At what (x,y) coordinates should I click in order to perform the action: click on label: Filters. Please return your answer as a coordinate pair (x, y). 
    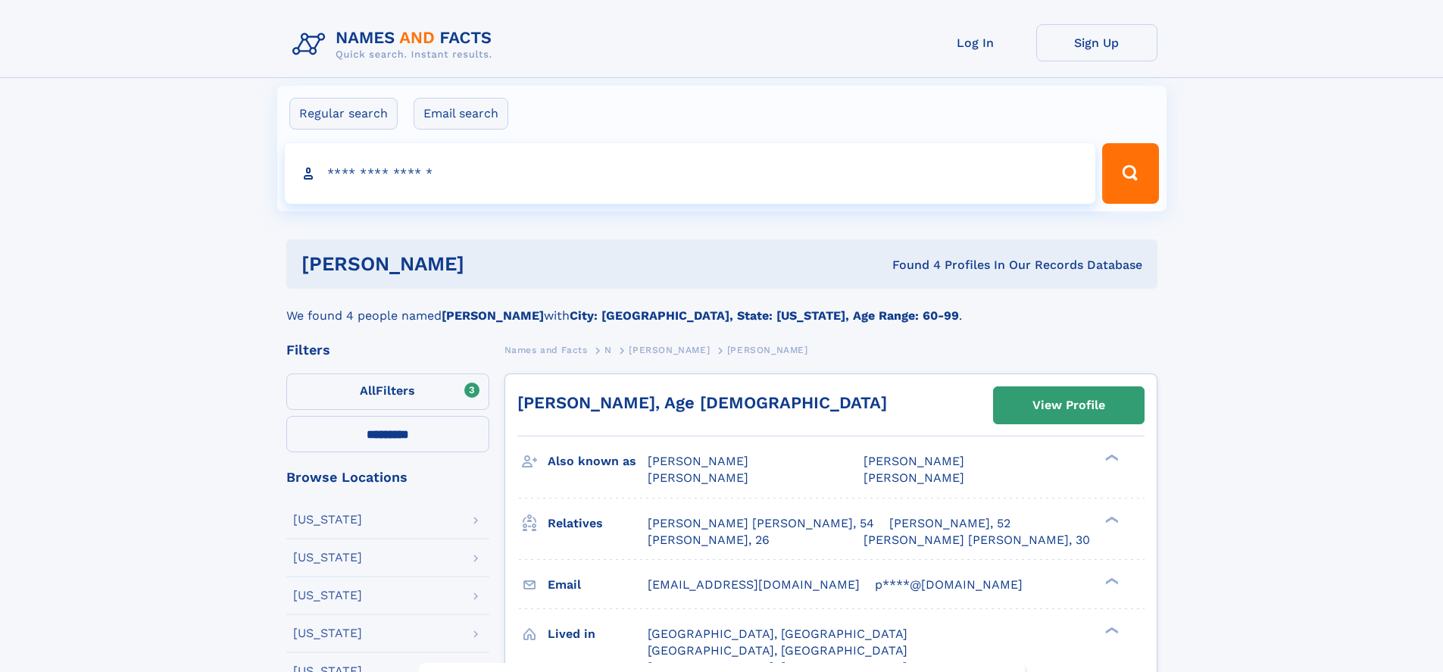
    Looking at the image, I should click on (388, 392).